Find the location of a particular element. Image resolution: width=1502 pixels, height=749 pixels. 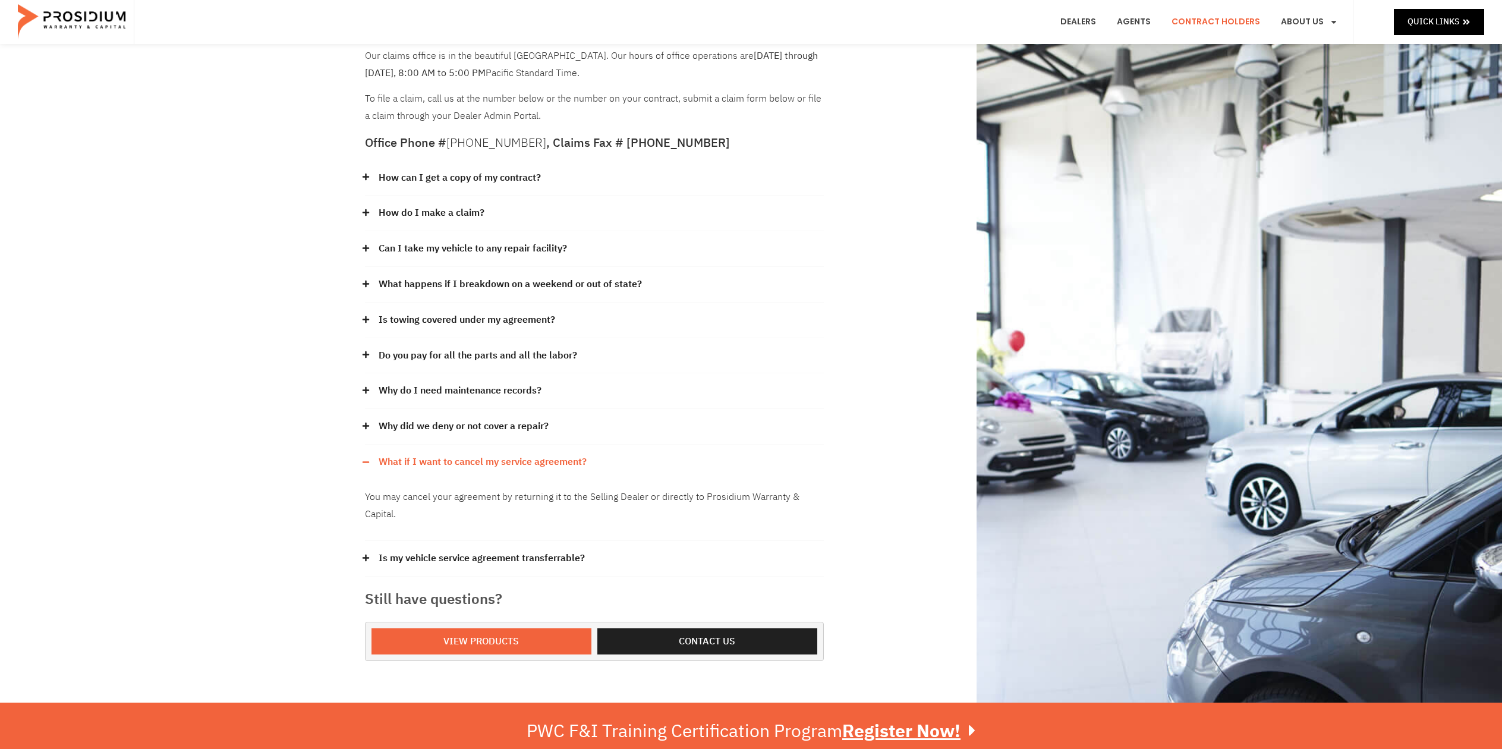

a: Do you pay for all the parts and all the labor? is located at coordinates (478, 356).